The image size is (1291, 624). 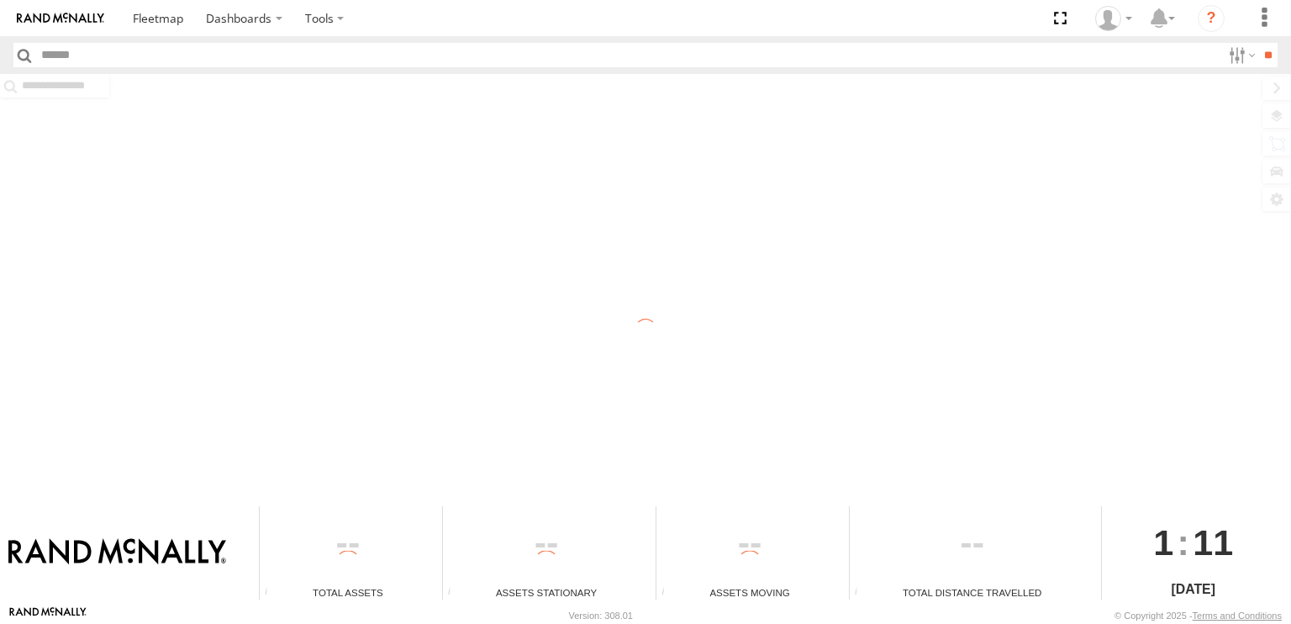 I want to click on div: Total number of Enabled Assets, so click(x=272, y=593).